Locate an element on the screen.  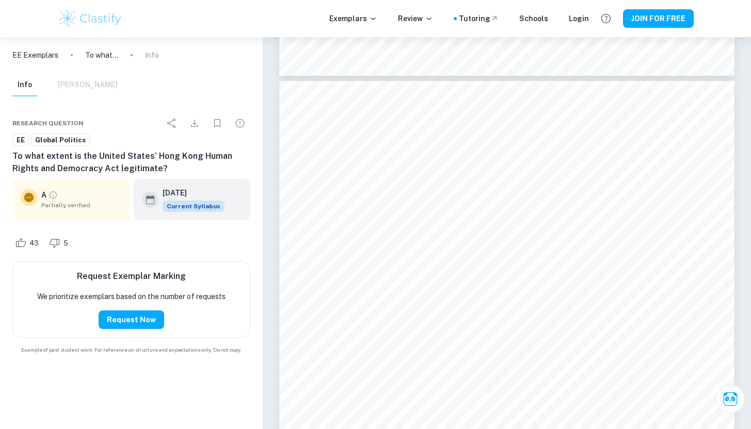
a: Grade partially verified is located at coordinates (53, 195).